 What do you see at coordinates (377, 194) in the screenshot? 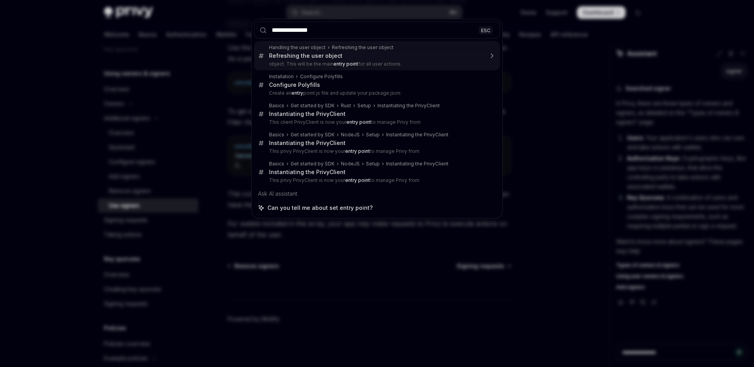
I see `div: Ask AI assistant` at bounding box center [377, 194].